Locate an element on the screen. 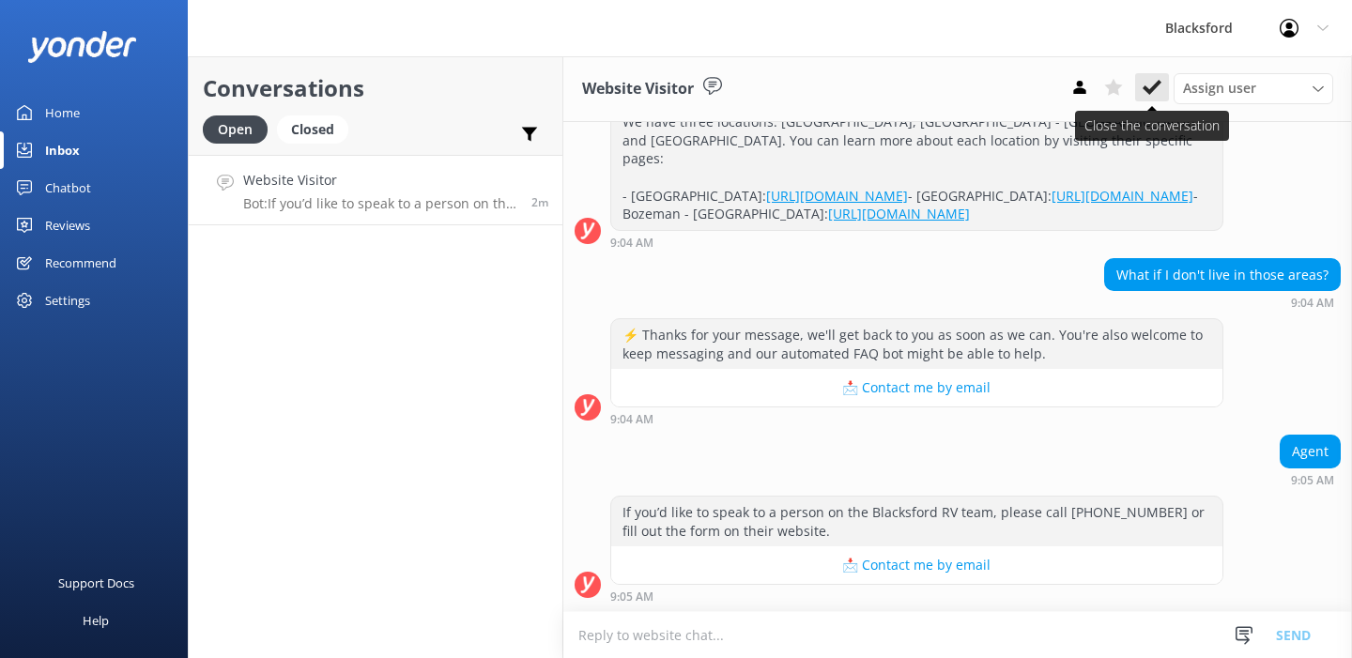 Image resolution: width=1352 pixels, height=658 pixels. div: Help is located at coordinates (96, 621).